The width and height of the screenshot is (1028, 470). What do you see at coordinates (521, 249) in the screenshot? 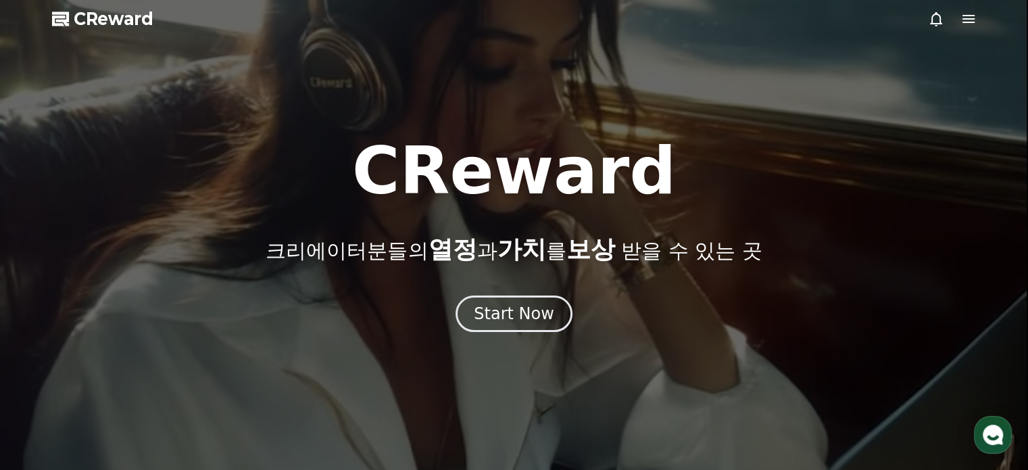
I see `span: 가치` at bounding box center [521, 249].